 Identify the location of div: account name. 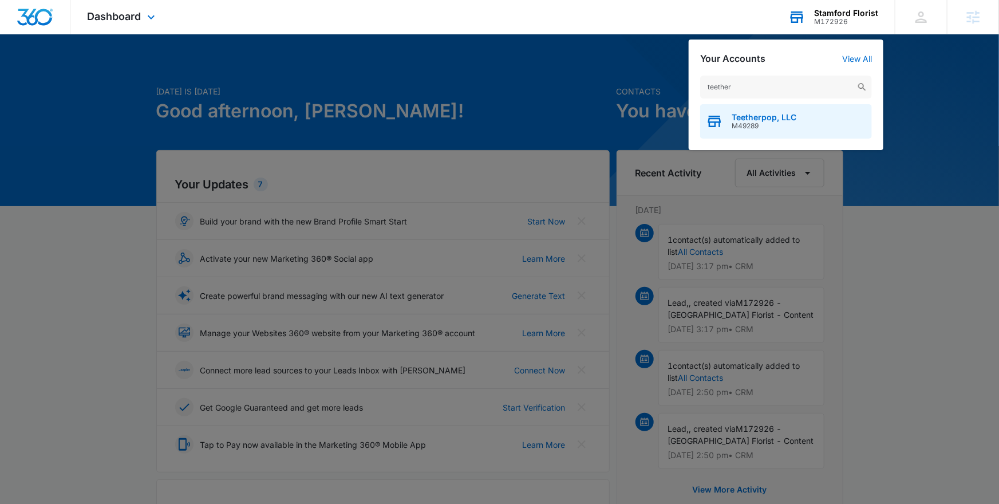
(847, 13).